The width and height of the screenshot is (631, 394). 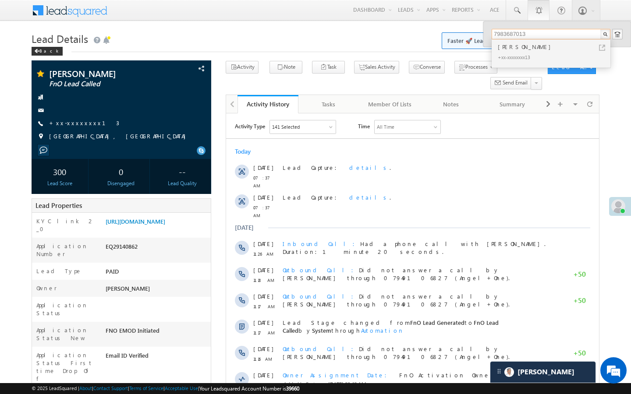 I want to click on button: Task, so click(x=328, y=67).